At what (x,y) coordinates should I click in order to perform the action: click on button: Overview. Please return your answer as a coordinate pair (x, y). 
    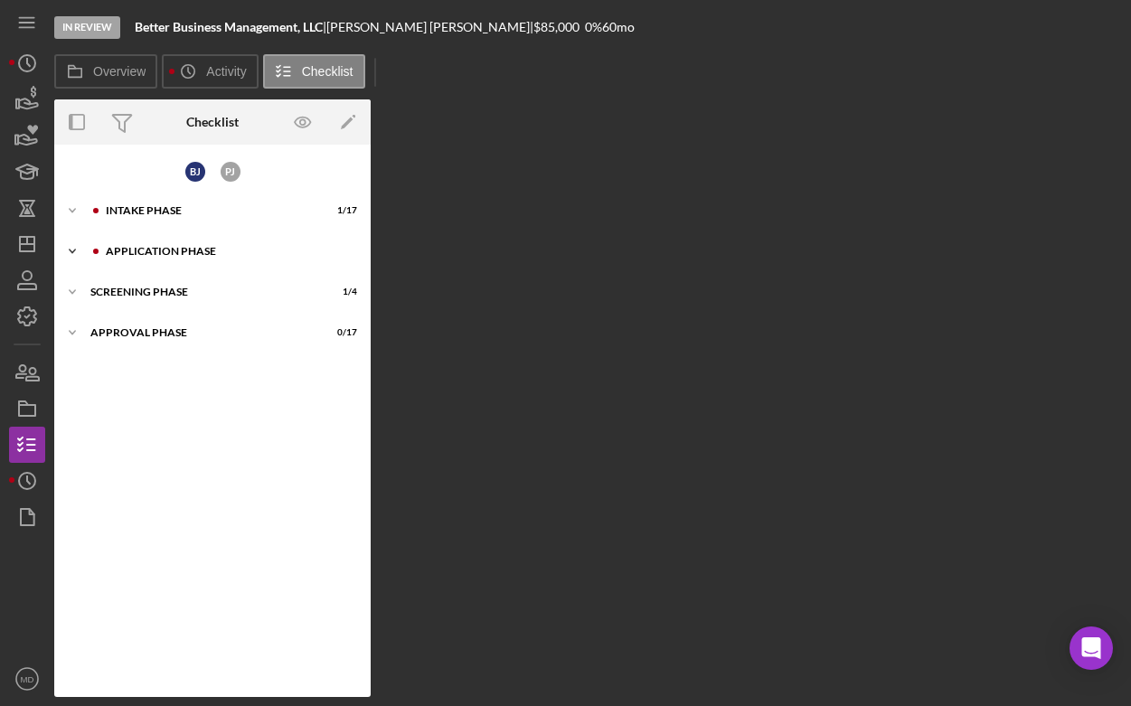
    Looking at the image, I should click on (106, 71).